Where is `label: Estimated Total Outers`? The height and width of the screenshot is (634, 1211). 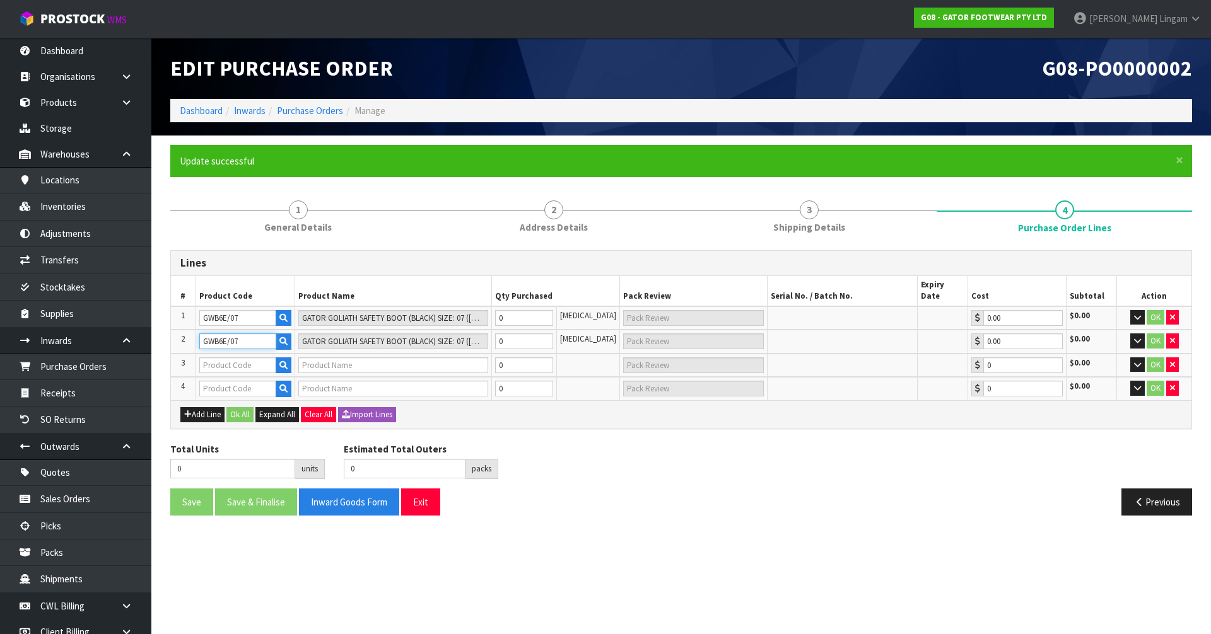 label: Estimated Total Outers is located at coordinates (395, 449).